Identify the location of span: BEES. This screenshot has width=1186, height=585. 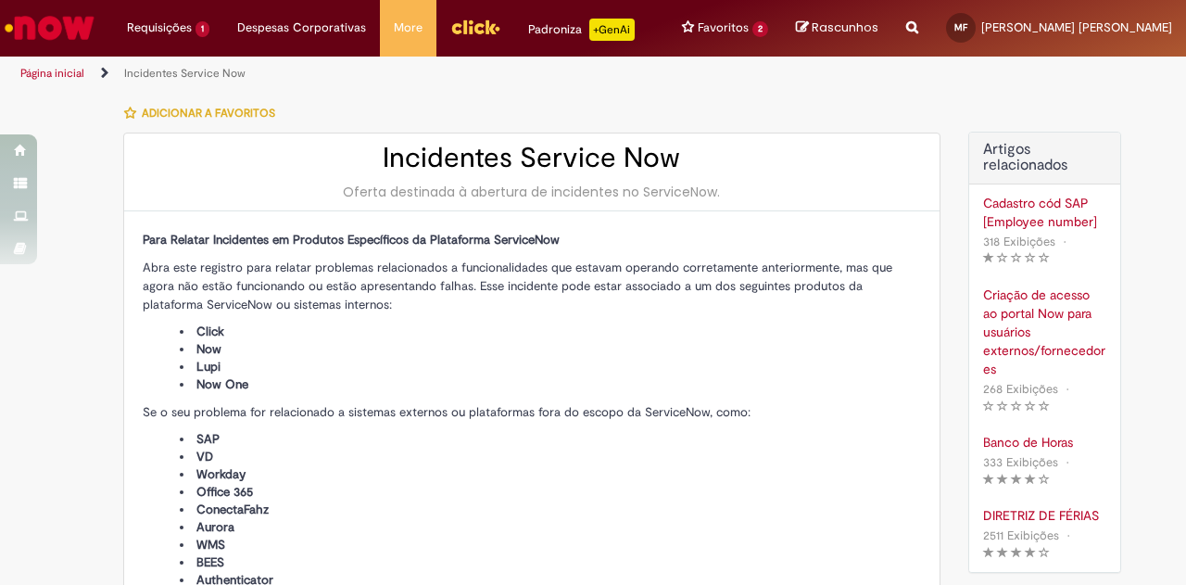
(210, 562).